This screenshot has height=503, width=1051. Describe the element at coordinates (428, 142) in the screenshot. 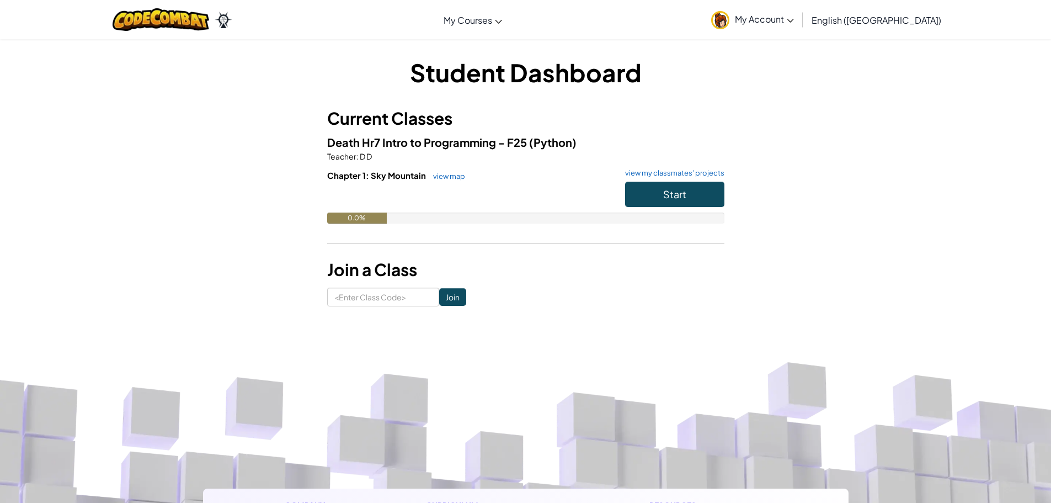

I see `span: Death Hr7 Intro to Programming - F25` at that location.